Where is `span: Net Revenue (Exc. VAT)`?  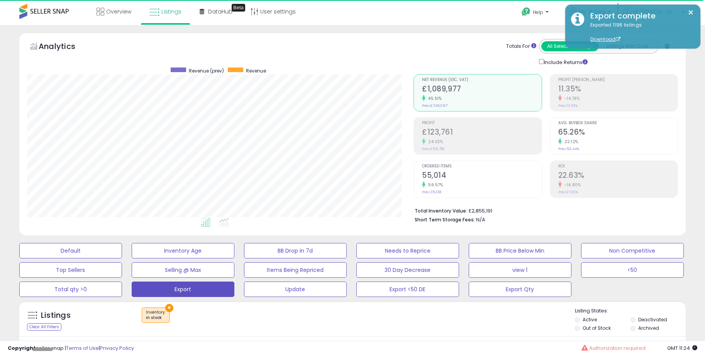
span: Net Revenue (Exc. VAT) is located at coordinates (482, 80).